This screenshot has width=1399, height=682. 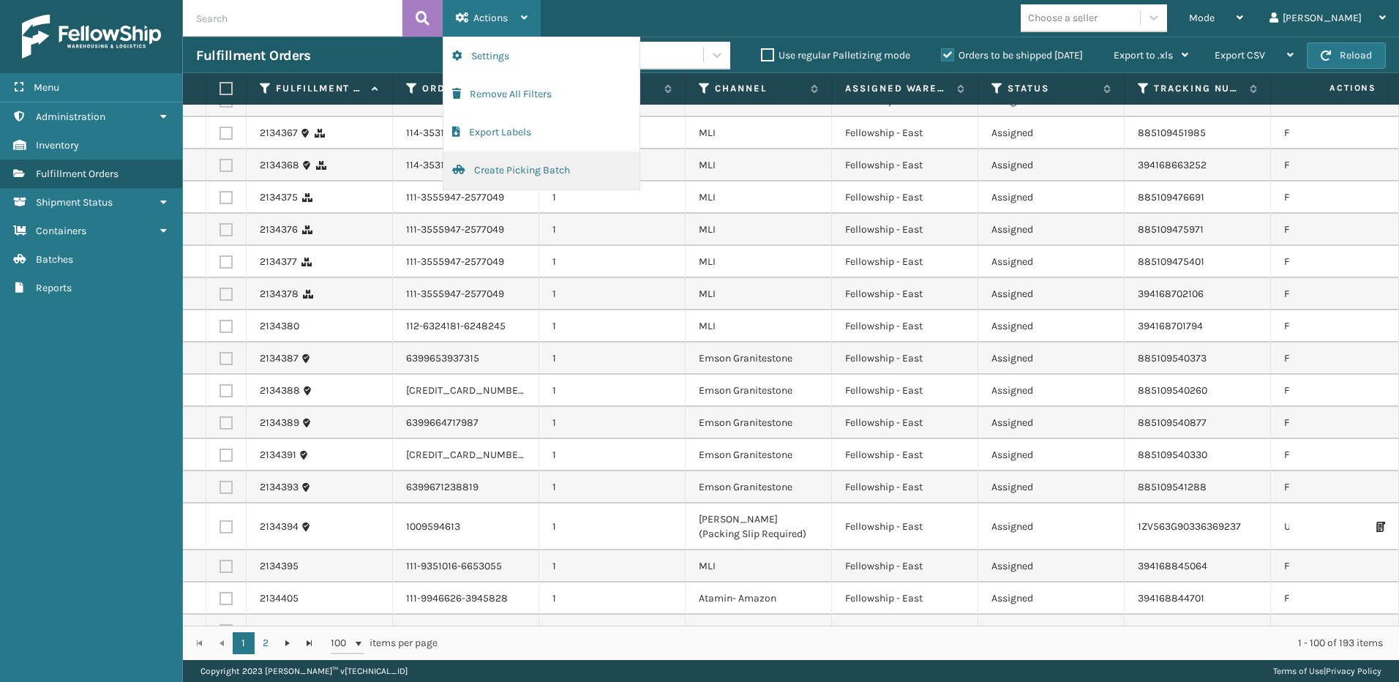 What do you see at coordinates (466, 423) in the screenshot?
I see `td: 6399664717987` at bounding box center [466, 423].